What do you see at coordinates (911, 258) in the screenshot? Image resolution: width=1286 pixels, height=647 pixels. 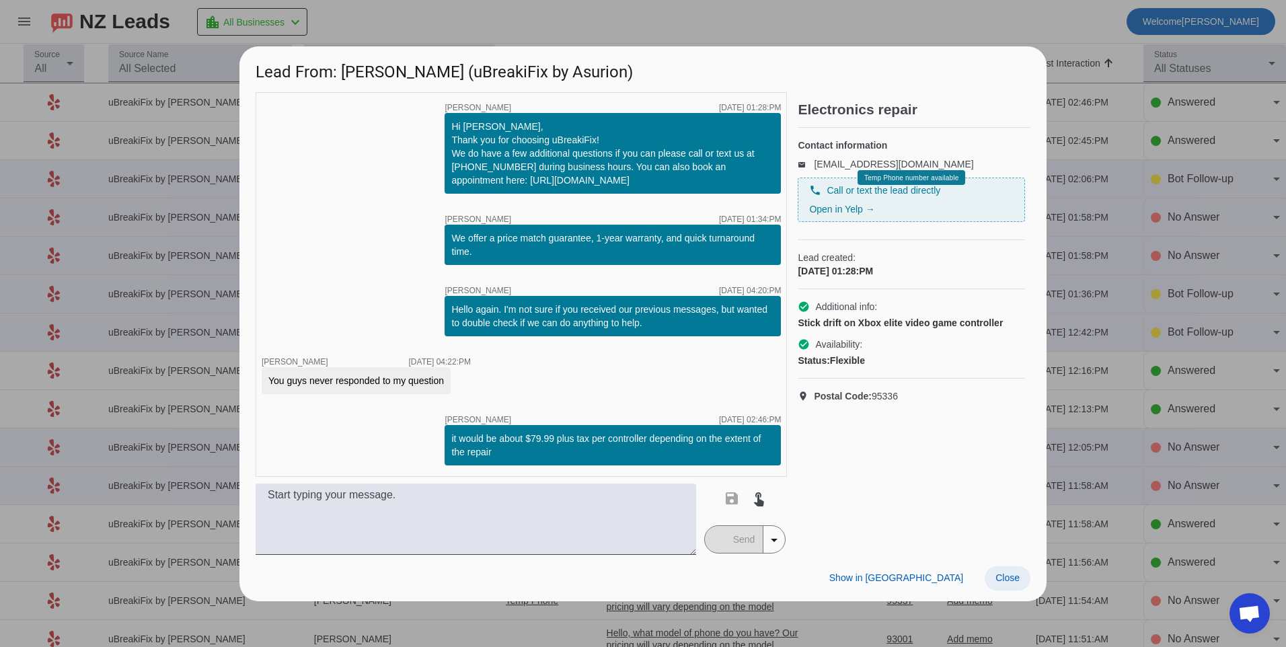 I see `span: Lead created:` at bounding box center [911, 258].